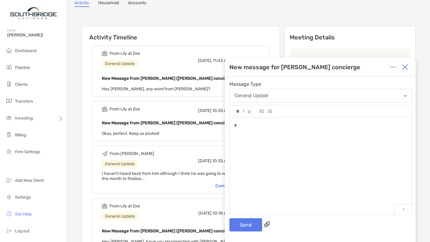 The width and height of the screenshot is (430, 242). Describe the element at coordinates (246, 225) in the screenshot. I see `button: Send` at that location.